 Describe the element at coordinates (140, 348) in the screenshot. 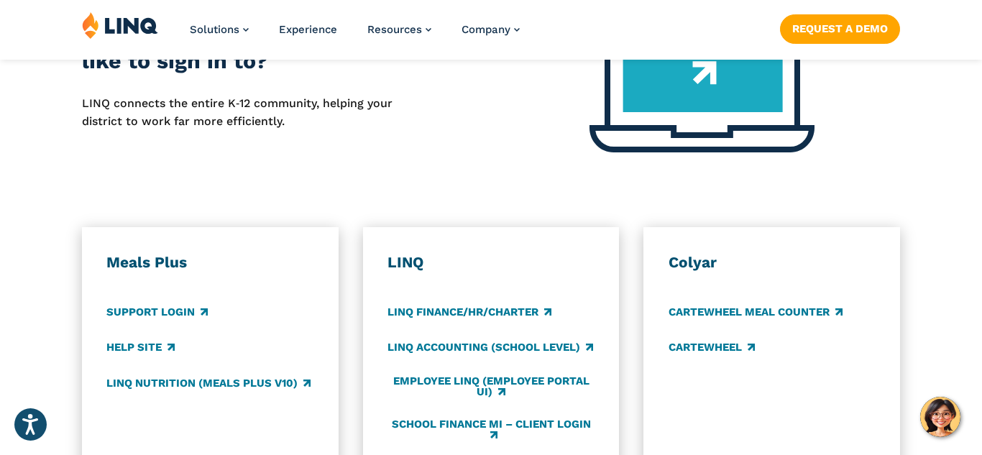

I see `a: Help Site` at that location.